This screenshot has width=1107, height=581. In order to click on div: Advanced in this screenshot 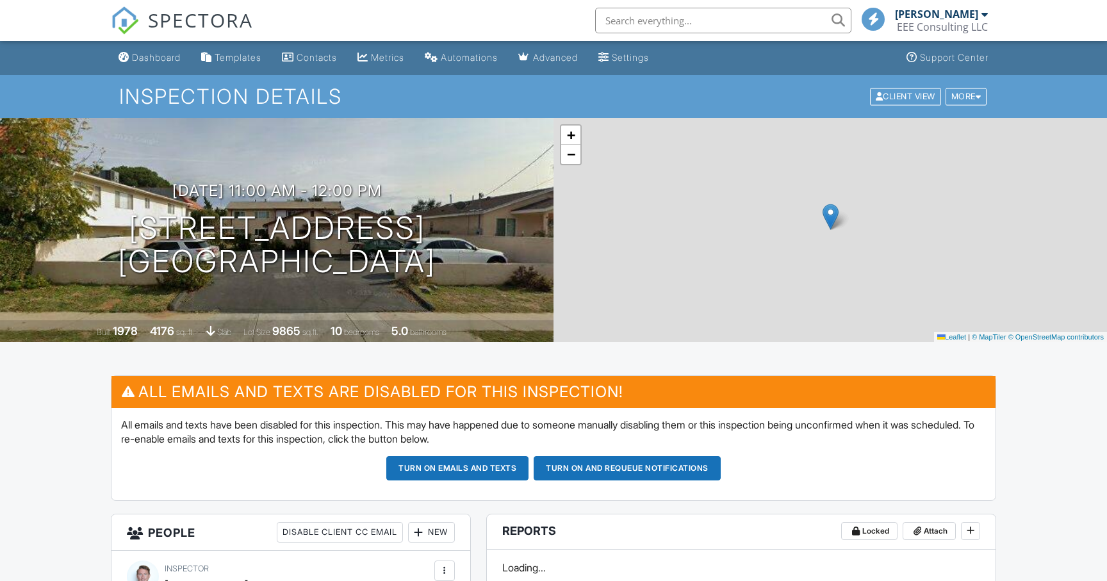, I will do `click(556, 57)`.